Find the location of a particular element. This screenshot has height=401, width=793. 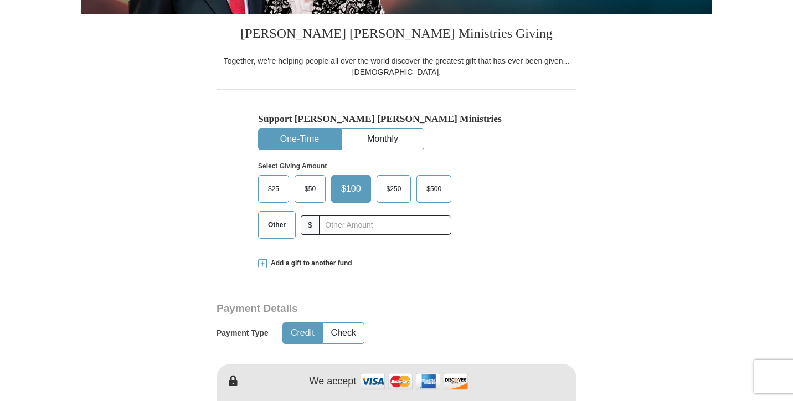

strong: Select Giving Amount is located at coordinates (292, 166).